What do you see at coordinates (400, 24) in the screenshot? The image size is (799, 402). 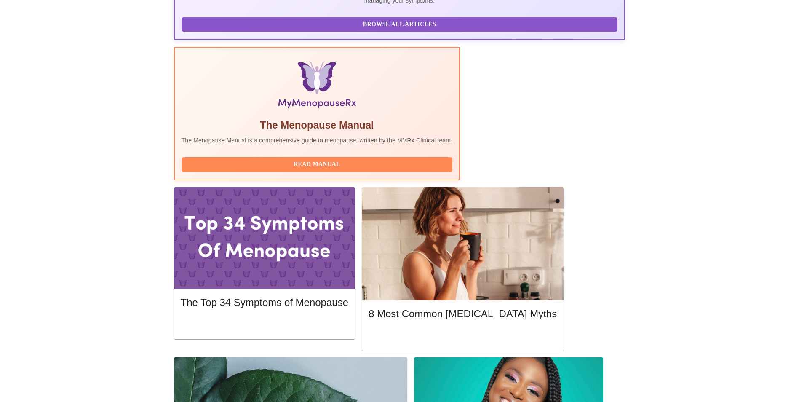 I see `a: Browse All Articles` at bounding box center [400, 24].